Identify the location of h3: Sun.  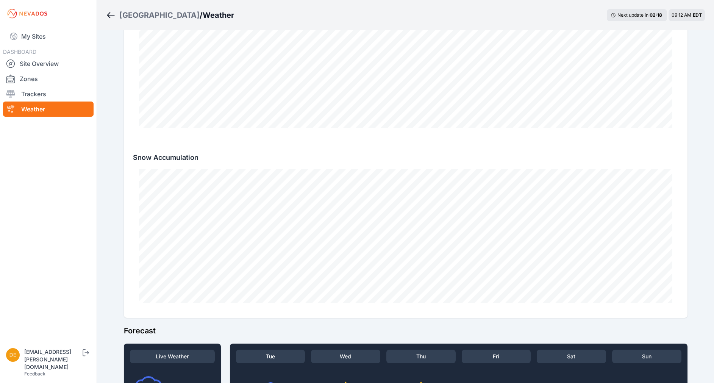
(646, 356).